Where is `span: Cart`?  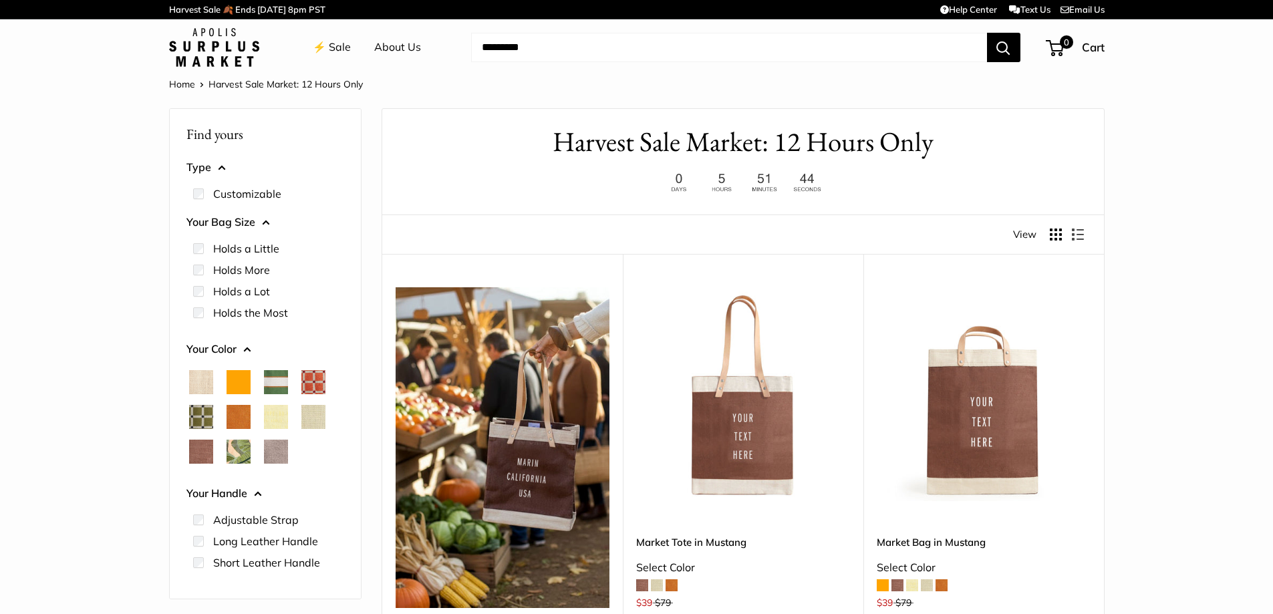 span: Cart is located at coordinates (1093, 47).